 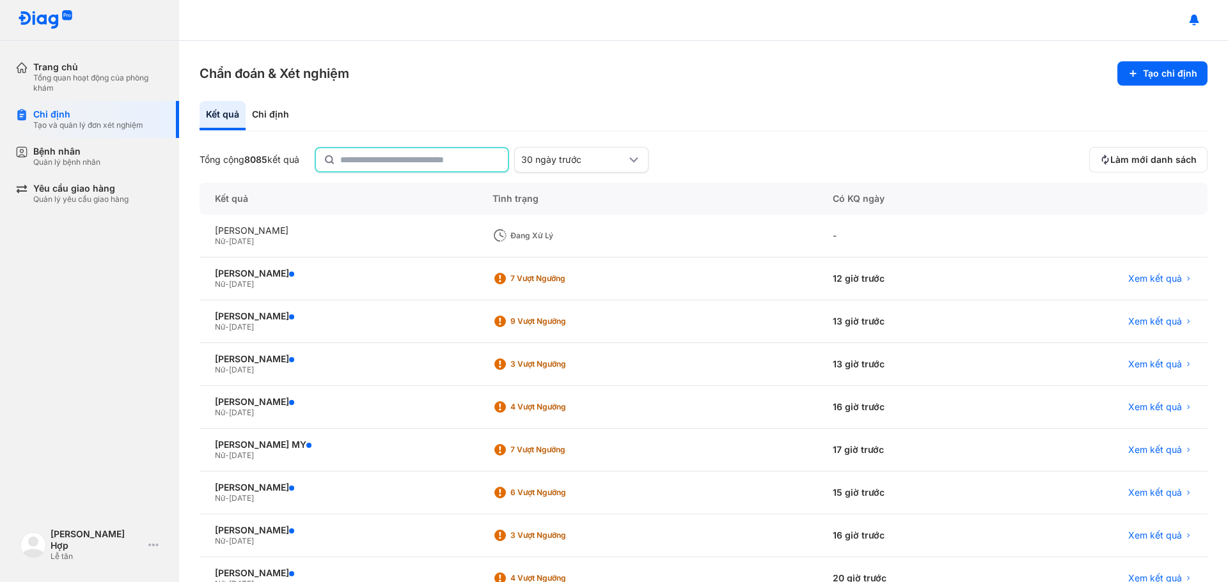 I want to click on div: Quản lý yêu cầu giao hàng, so click(x=81, y=199).